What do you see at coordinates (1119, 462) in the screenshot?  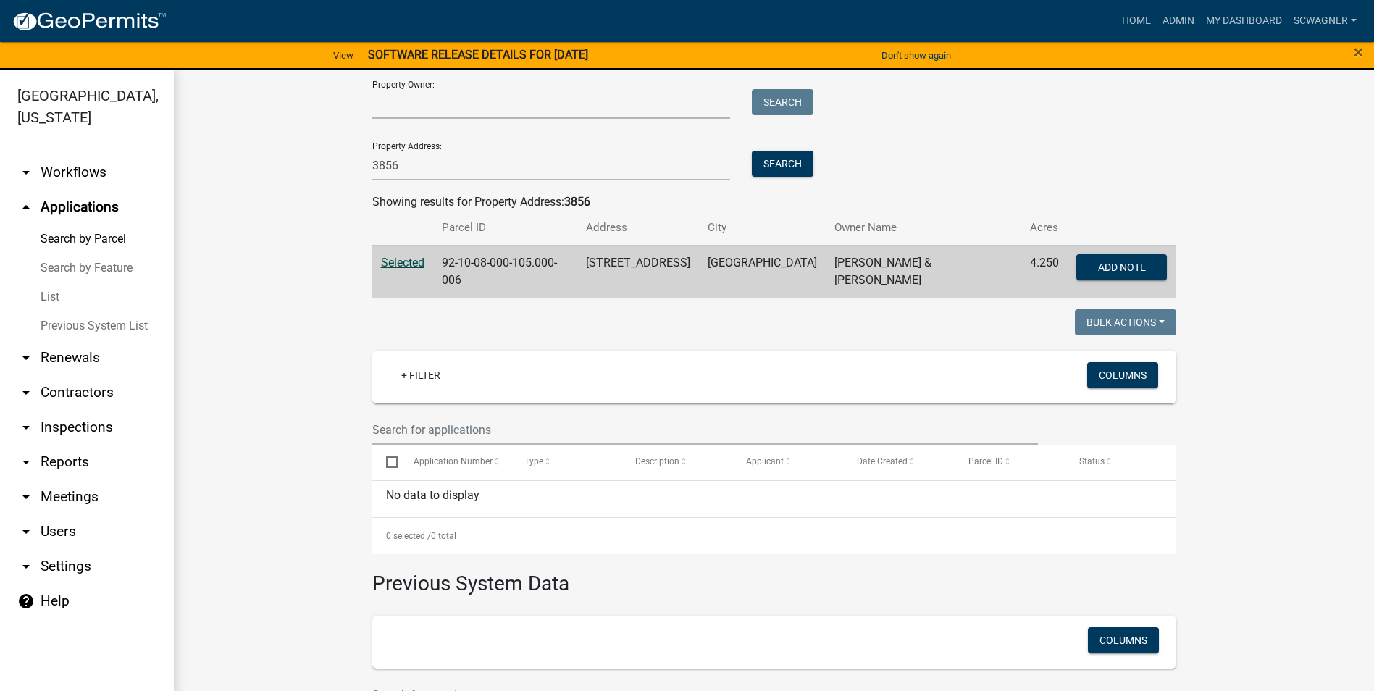 I see `datatable-header-cell: Status` at bounding box center [1119, 462].